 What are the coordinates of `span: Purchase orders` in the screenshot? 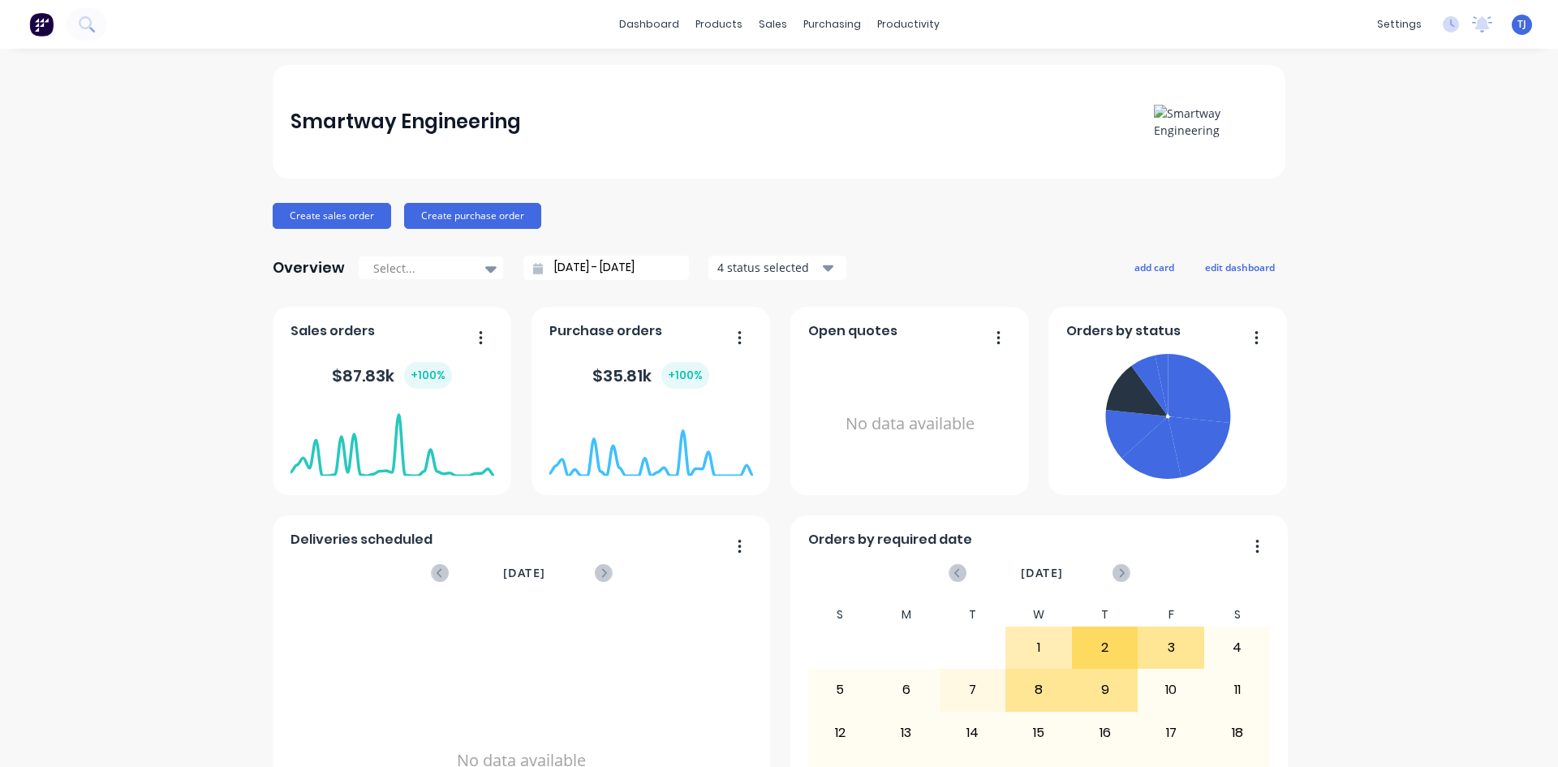 It's located at (605, 331).